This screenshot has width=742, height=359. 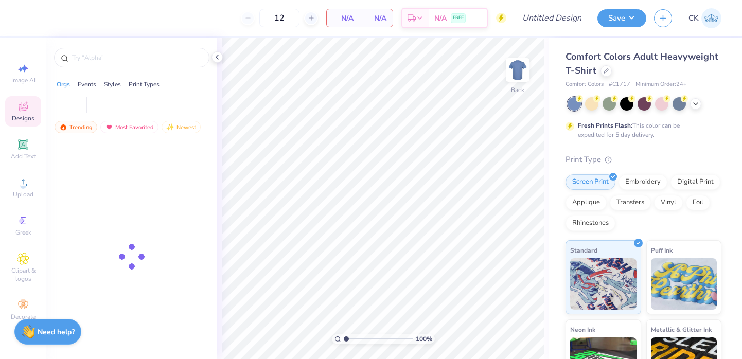 What do you see at coordinates (682, 330) in the screenshot?
I see `span: Metallic & Glitter Ink` at bounding box center [682, 330].